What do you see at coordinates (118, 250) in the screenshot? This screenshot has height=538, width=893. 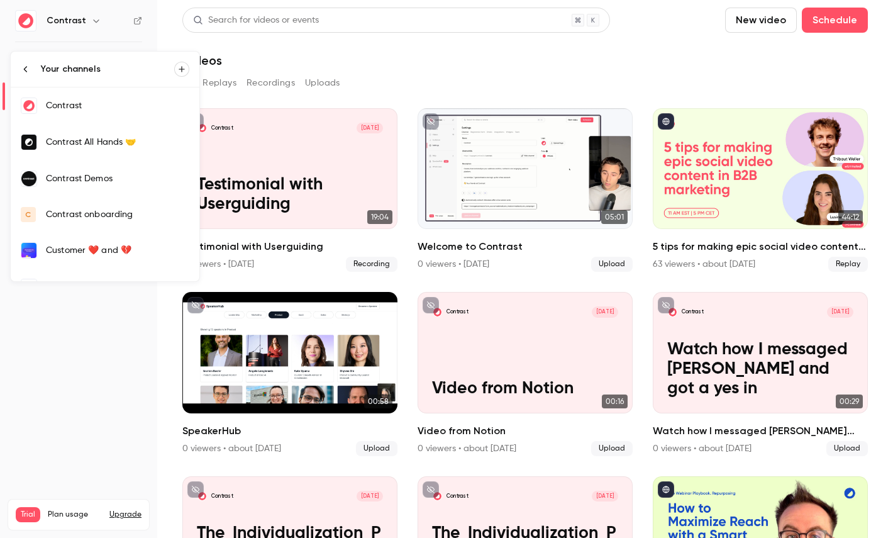 I see `div: Customer ❤️ and 💔` at bounding box center [118, 250].